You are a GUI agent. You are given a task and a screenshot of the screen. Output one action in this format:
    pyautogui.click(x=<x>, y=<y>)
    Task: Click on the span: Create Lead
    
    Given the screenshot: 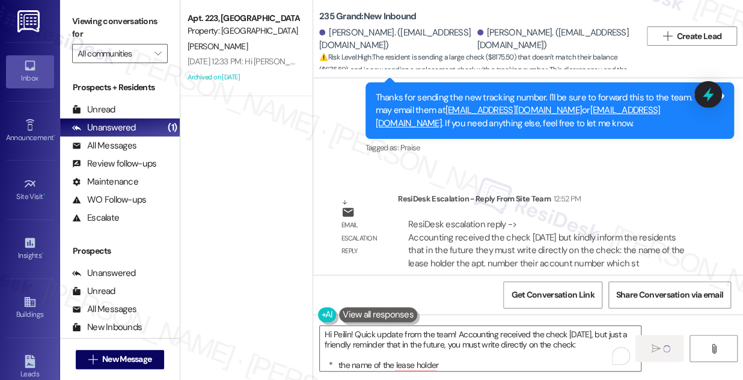 What is the action you would take?
    pyautogui.click(x=699, y=36)
    